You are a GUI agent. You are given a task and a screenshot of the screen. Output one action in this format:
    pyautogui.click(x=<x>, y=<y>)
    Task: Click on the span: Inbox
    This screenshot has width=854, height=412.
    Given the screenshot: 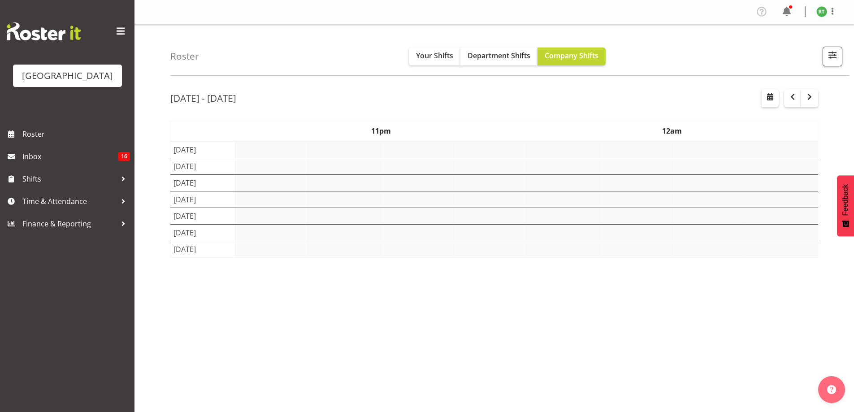 What is the action you would take?
    pyautogui.click(x=70, y=156)
    